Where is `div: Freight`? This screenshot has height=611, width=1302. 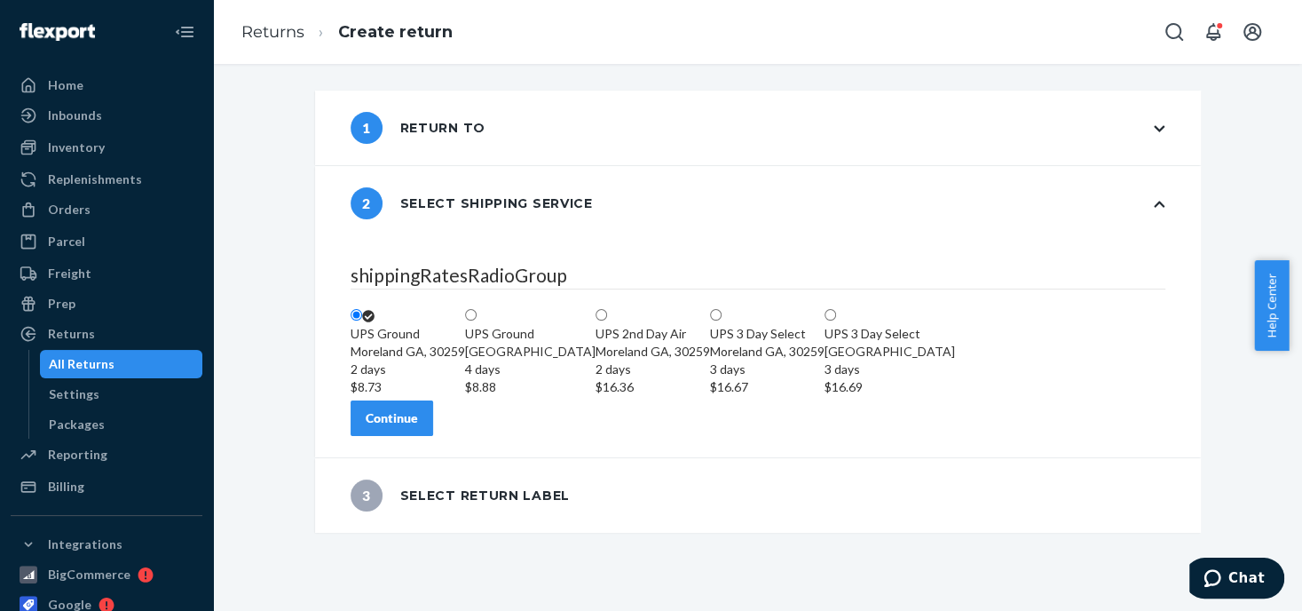
div: Freight is located at coordinates (69, 273).